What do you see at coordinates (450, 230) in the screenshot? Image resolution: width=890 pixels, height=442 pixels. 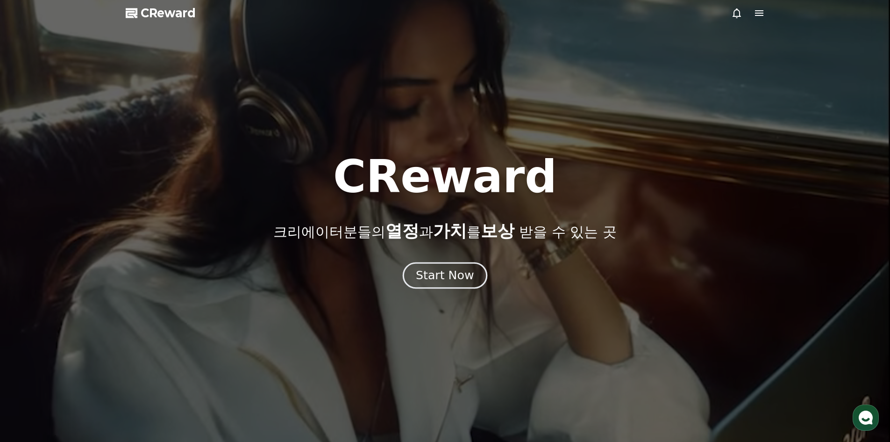 I see `span: 가치` at bounding box center [450, 230].